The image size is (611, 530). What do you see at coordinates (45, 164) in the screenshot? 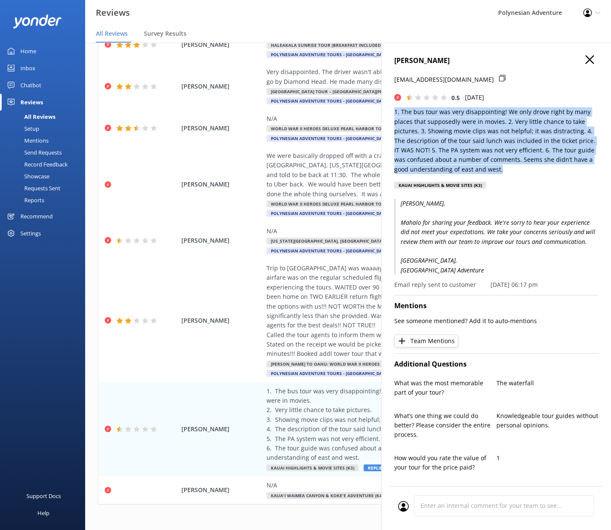
I see `a: Record Feedback` at bounding box center [45, 164].